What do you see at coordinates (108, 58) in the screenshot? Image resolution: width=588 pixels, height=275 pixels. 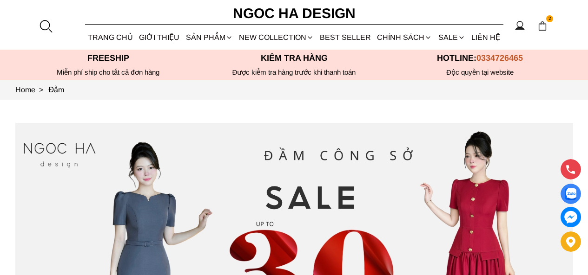 I see `p: Freeship` at bounding box center [108, 58].